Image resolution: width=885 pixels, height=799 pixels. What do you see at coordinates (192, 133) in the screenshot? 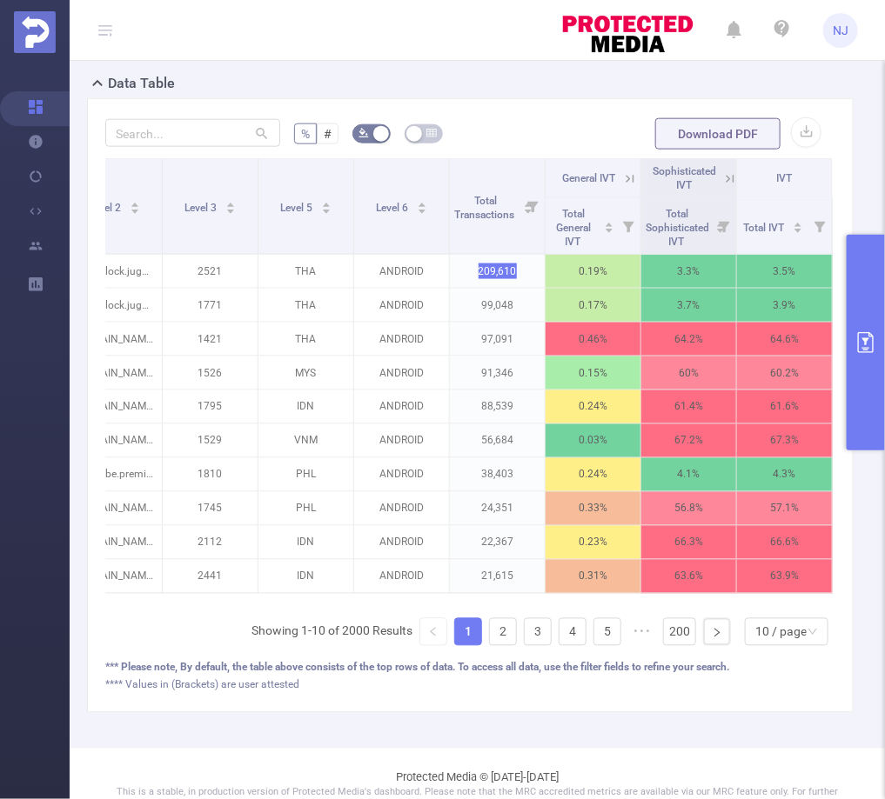
I see `input: Search...` at bounding box center [192, 133].